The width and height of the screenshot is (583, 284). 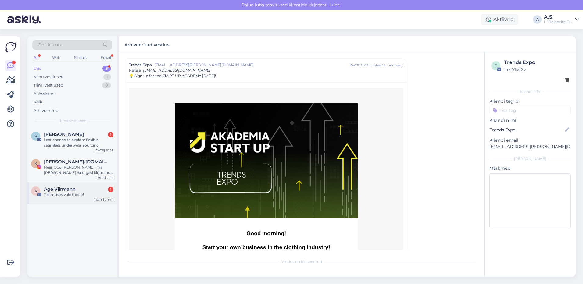 What do you see at coordinates (562, 20) in the screenshot?
I see `a: A.S.L´Dolcevita OÜ` at bounding box center [562, 20].